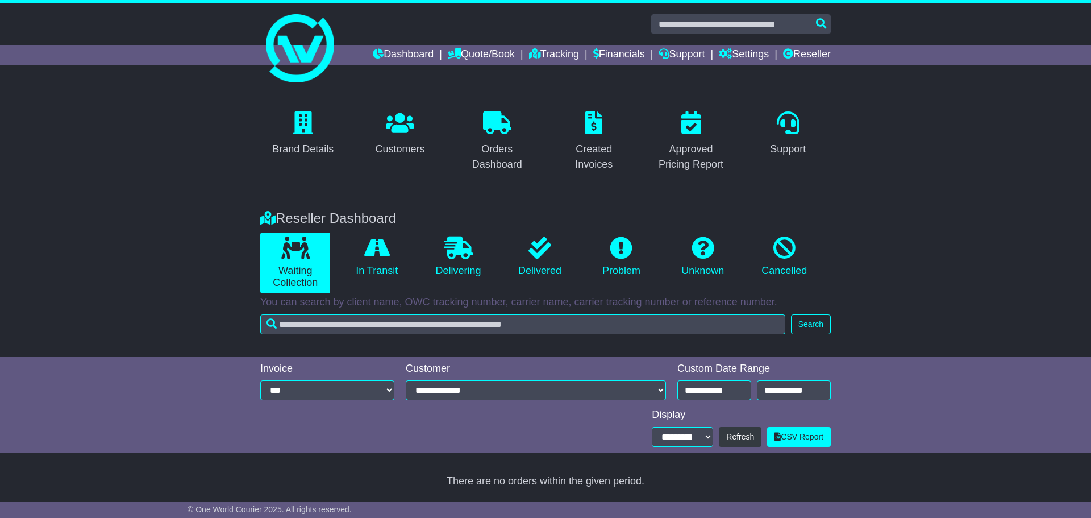  I want to click on a: Quote/Book, so click(481, 55).